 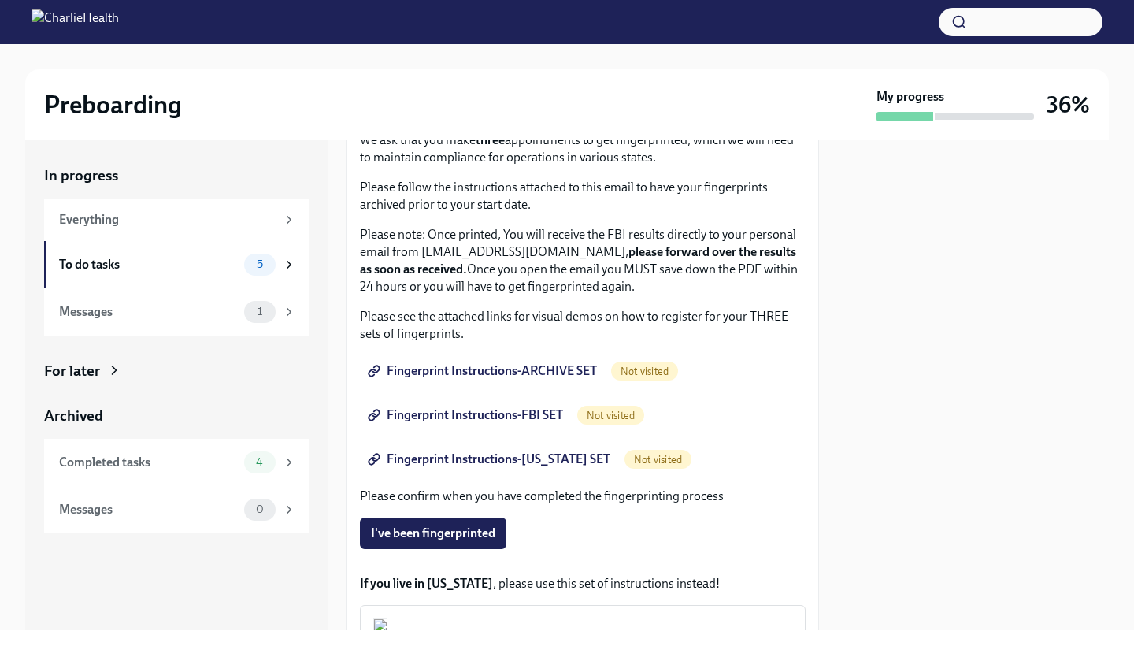 What do you see at coordinates (75, 22) in the screenshot?
I see `img: CharlieHealth` at bounding box center [75, 22].